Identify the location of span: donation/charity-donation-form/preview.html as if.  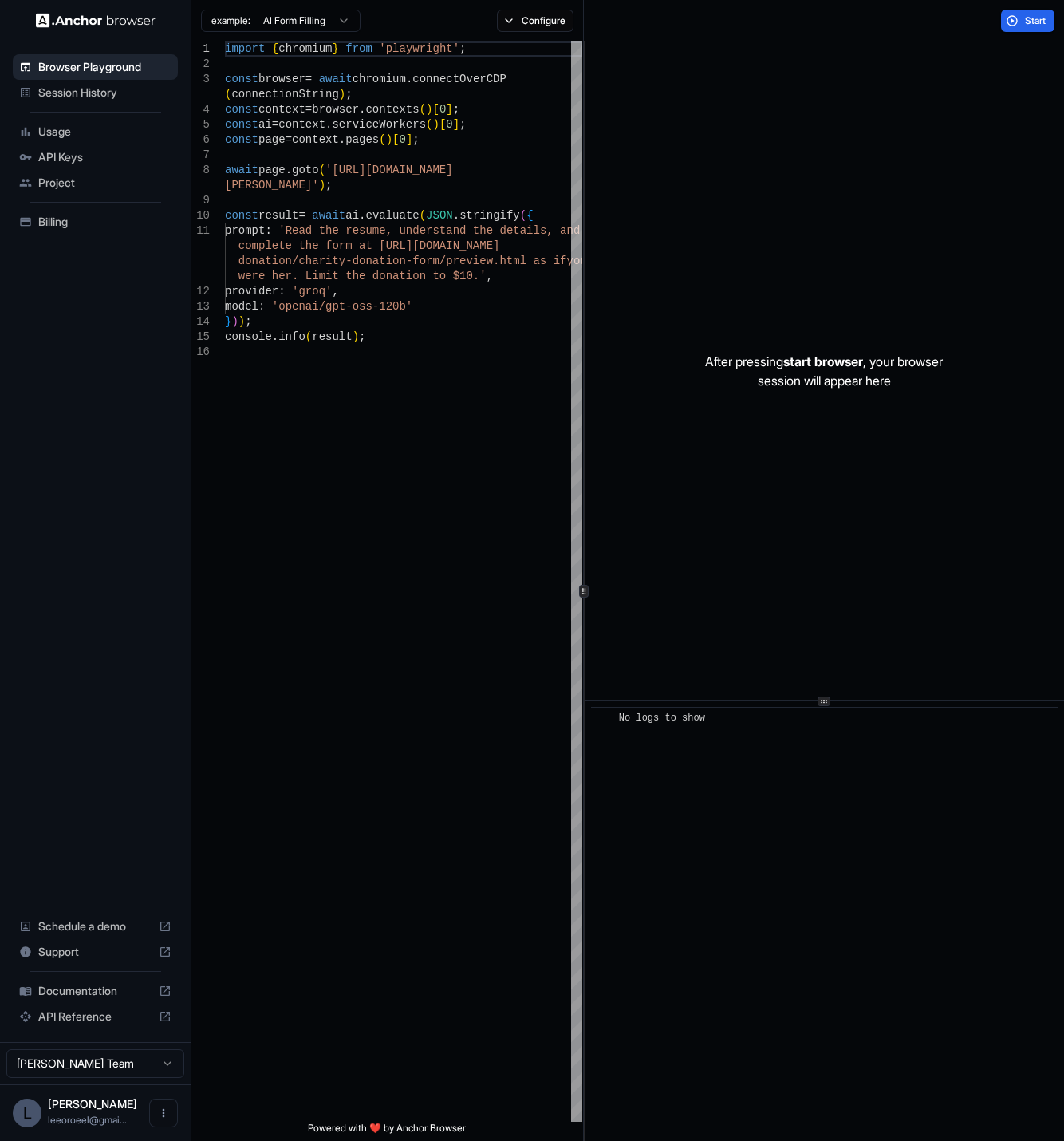
(403, 261).